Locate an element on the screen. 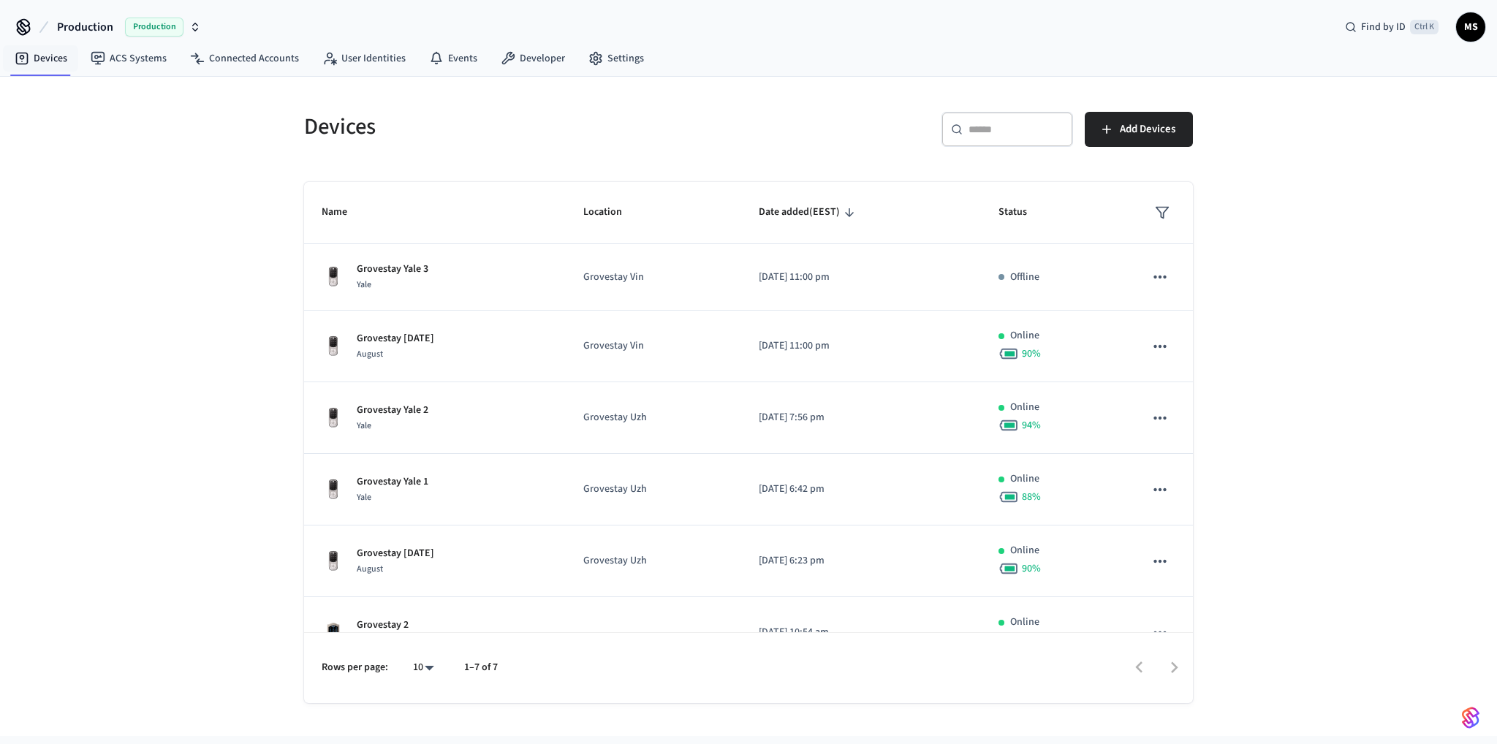 The height and width of the screenshot is (744, 1497). span: Location is located at coordinates (612, 212).